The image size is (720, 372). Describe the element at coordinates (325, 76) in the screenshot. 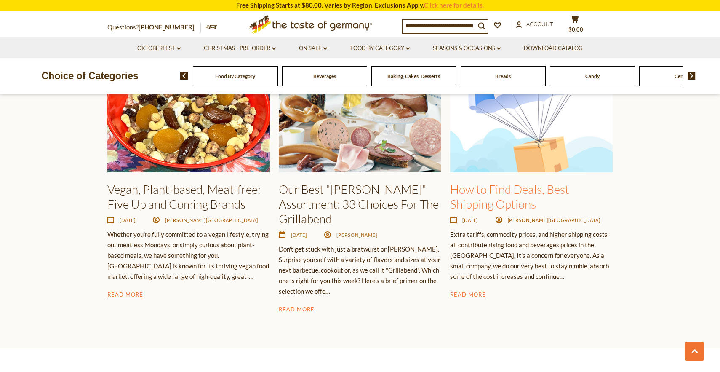

I see `a: Beverages` at that location.